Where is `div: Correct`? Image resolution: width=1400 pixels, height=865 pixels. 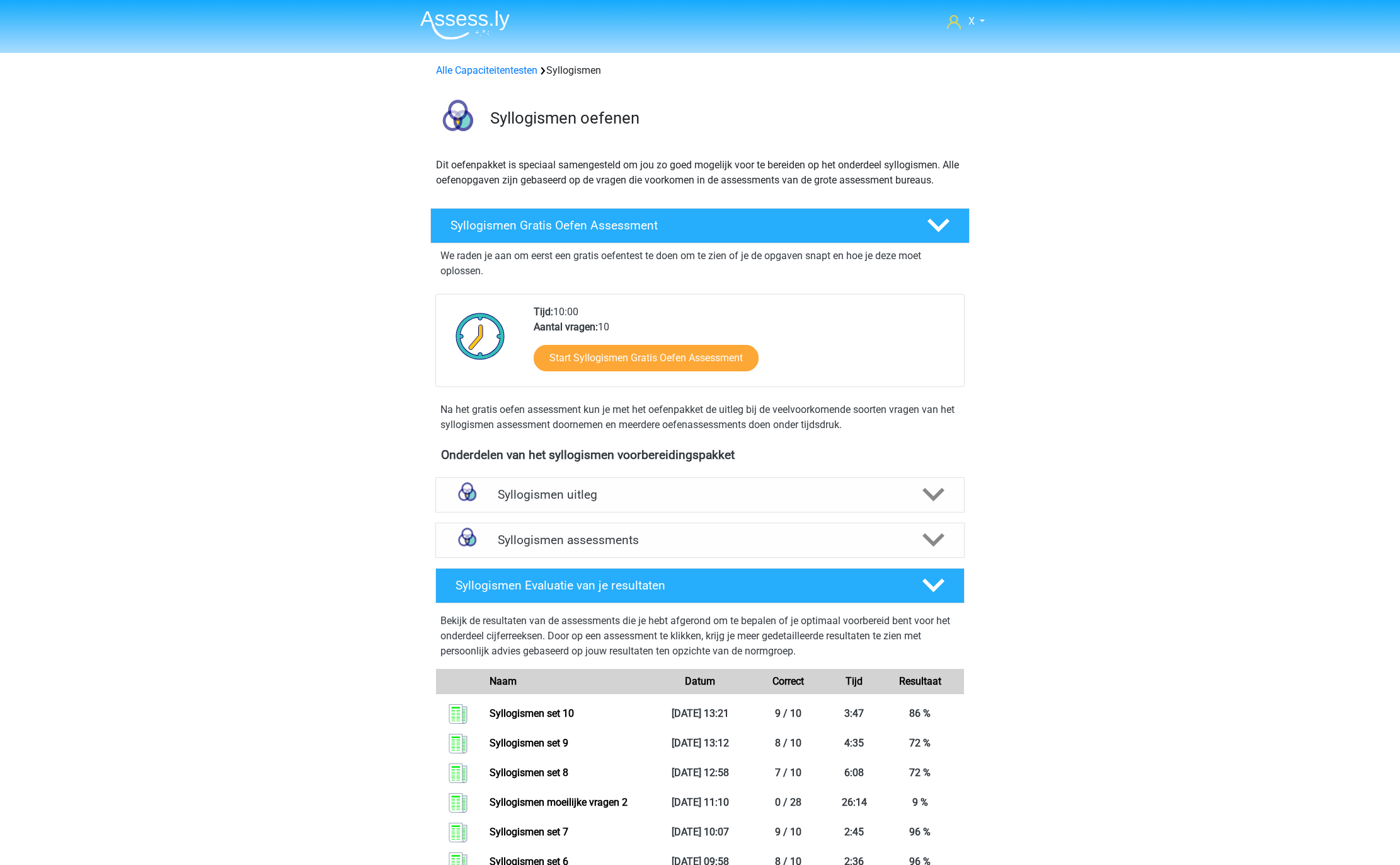
div: Correct is located at coordinates (789, 681).